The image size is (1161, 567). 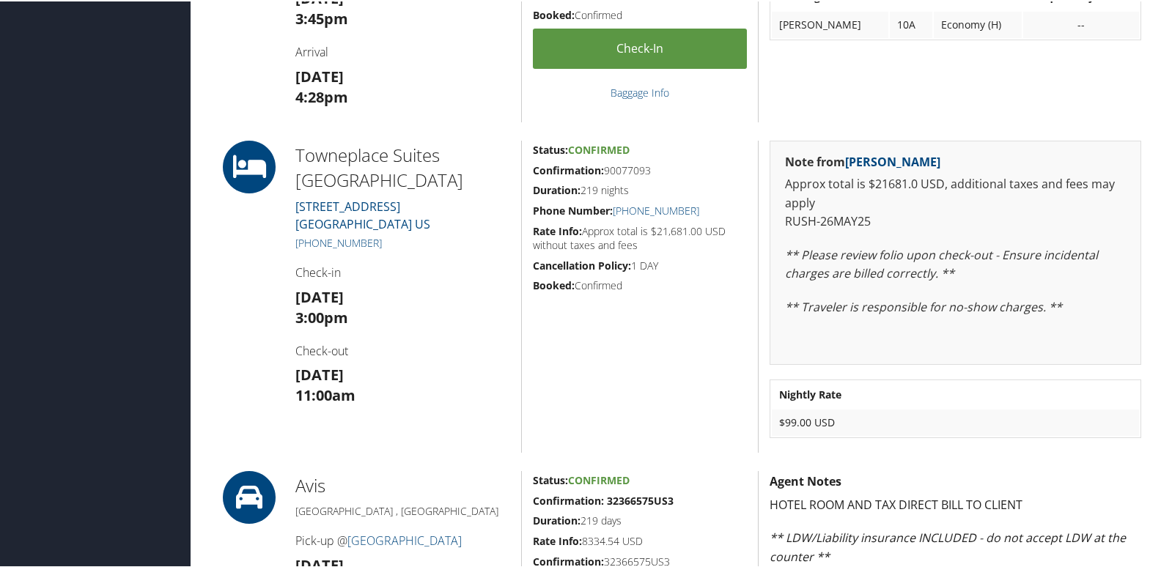 I want to click on p: Approx total is $21681.0 USD, additional taxes and fees may apply RUSH-26MAY25, so click(x=955, y=202).